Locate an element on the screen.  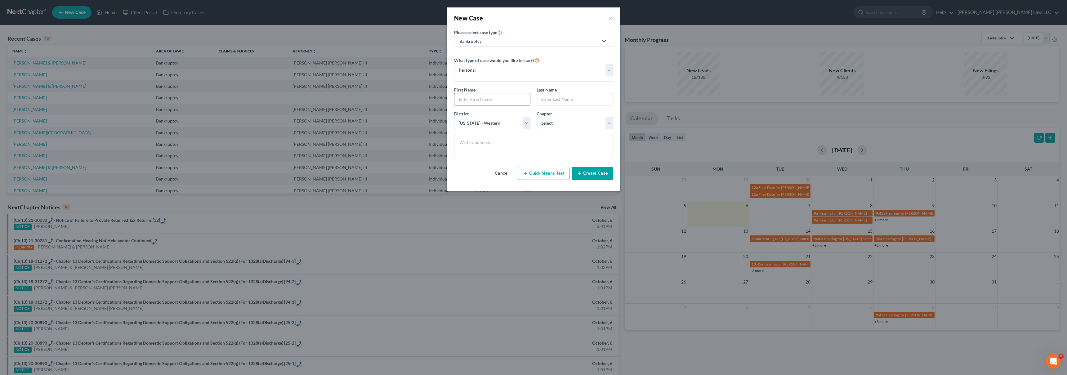
input: Enter Last Name is located at coordinates (575, 99).